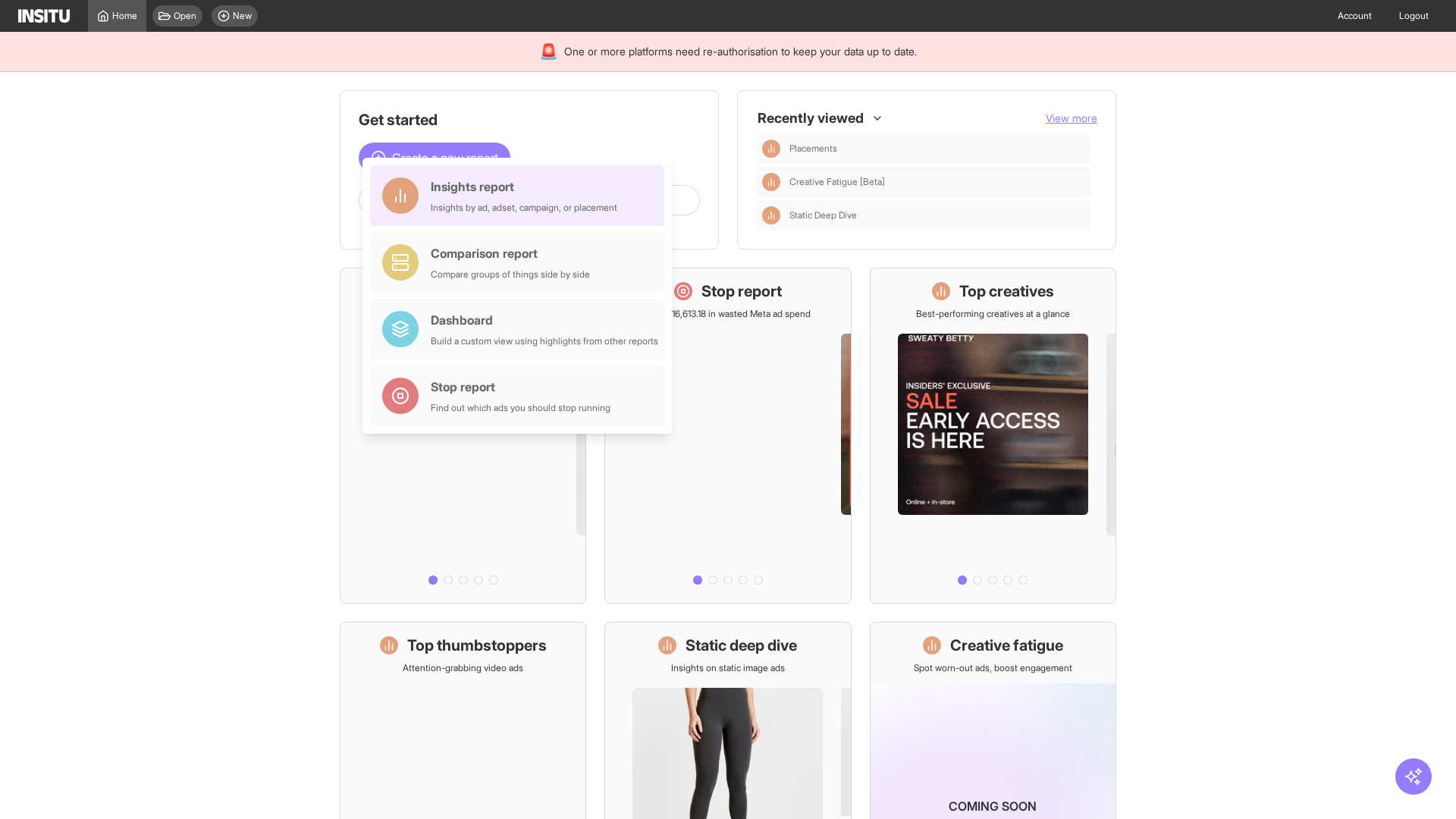  What do you see at coordinates (529, 120) in the screenshot?
I see `h1: Get started` at bounding box center [529, 120].